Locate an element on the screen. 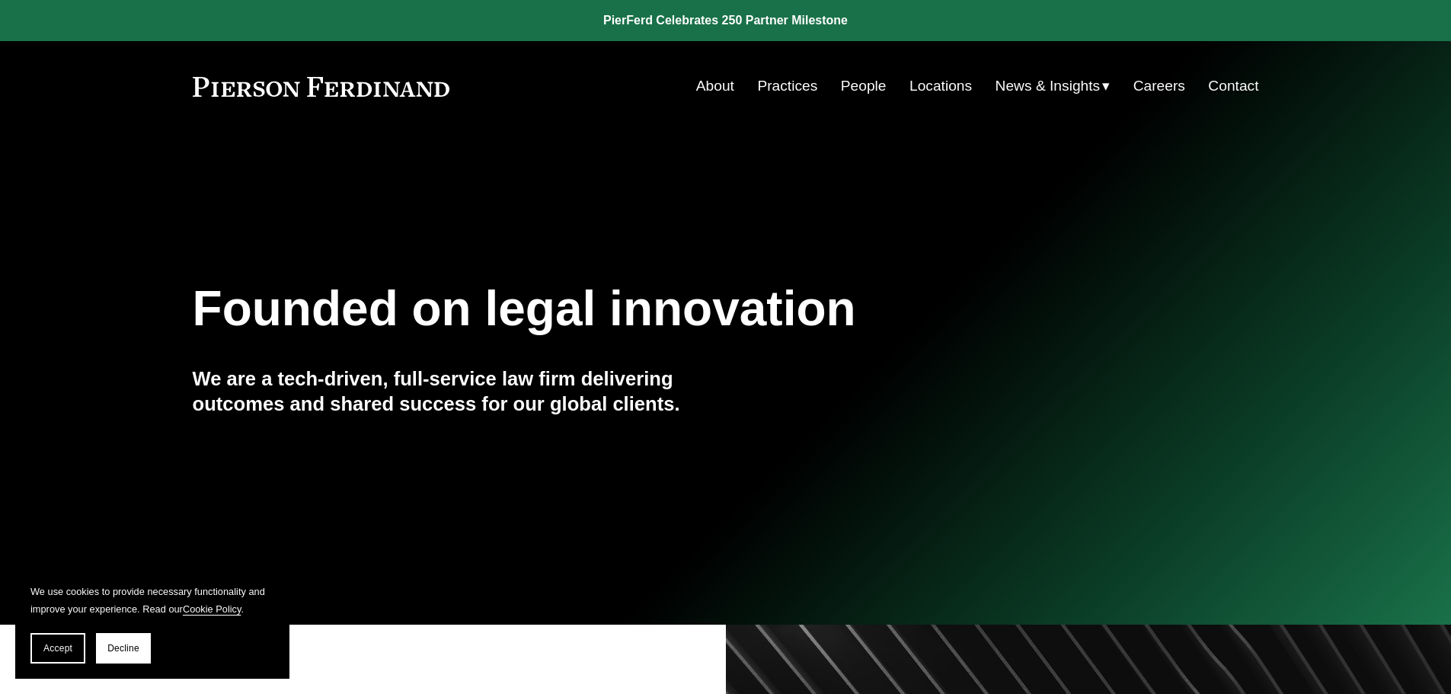  a: About is located at coordinates (715, 86).